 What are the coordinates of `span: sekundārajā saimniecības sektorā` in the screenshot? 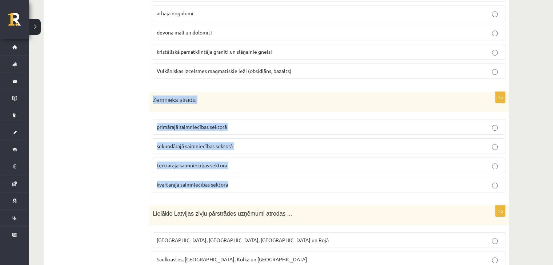 It's located at (194, 146).